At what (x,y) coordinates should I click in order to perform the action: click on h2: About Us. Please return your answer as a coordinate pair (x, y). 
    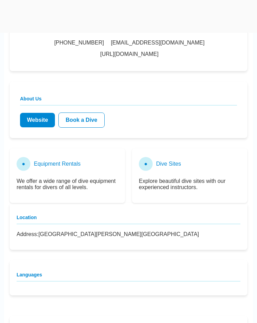
    Looking at the image, I should click on (129, 101).